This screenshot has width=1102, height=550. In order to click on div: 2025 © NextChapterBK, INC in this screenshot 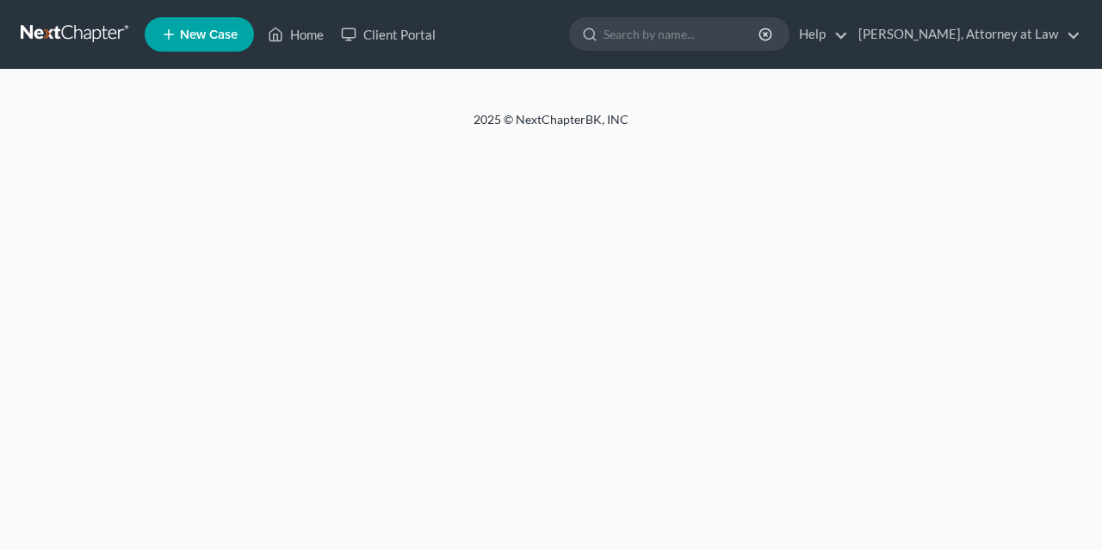, I will do `click(551, 127)`.